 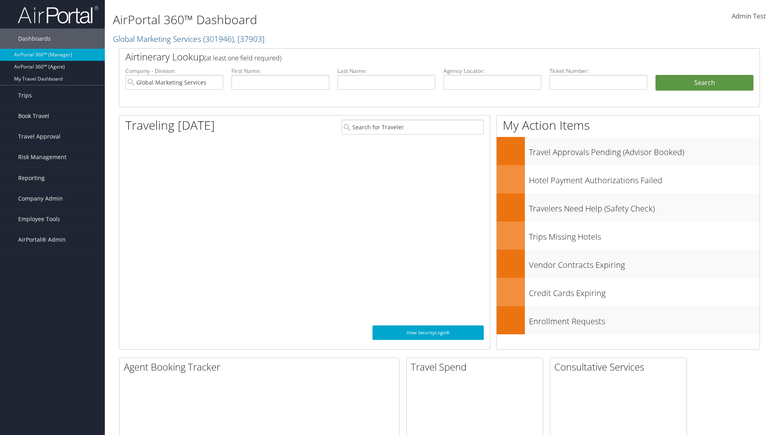 I want to click on label: Last Name:, so click(x=386, y=71).